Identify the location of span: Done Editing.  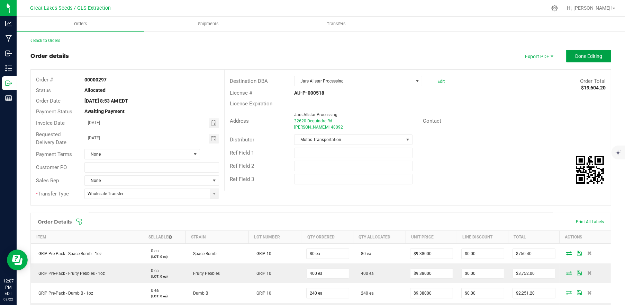
(589, 56).